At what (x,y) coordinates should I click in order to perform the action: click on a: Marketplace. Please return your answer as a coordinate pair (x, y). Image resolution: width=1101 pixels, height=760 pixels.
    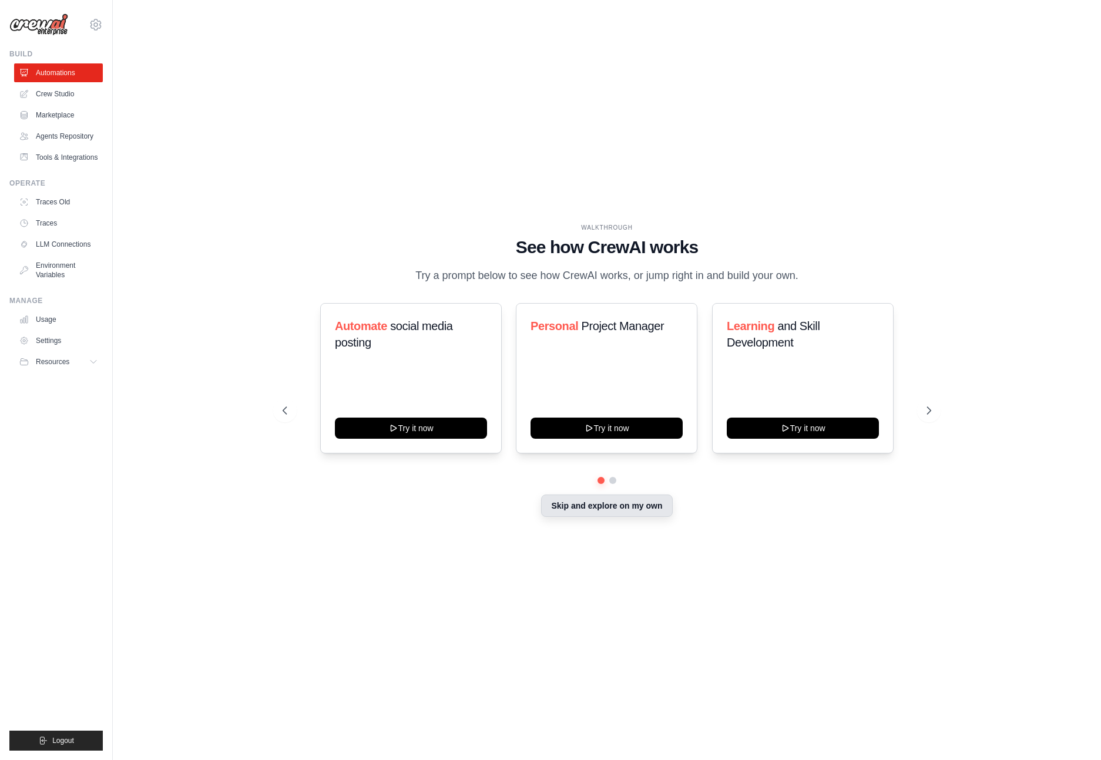
    Looking at the image, I should click on (58, 115).